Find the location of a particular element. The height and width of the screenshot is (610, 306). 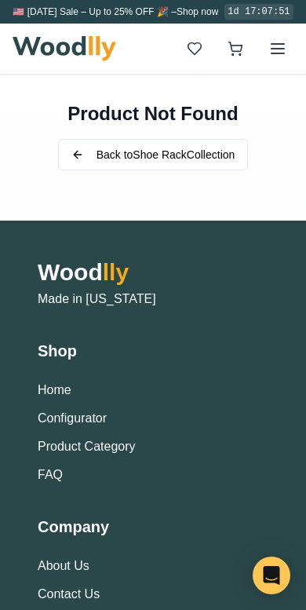

span: lly is located at coordinates (115, 271).